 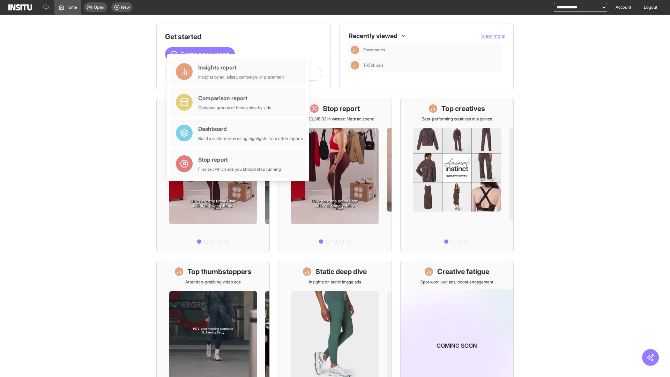 What do you see at coordinates (251, 139) in the screenshot?
I see `div: Build a custom view using highlights from other reports` at bounding box center [251, 139].